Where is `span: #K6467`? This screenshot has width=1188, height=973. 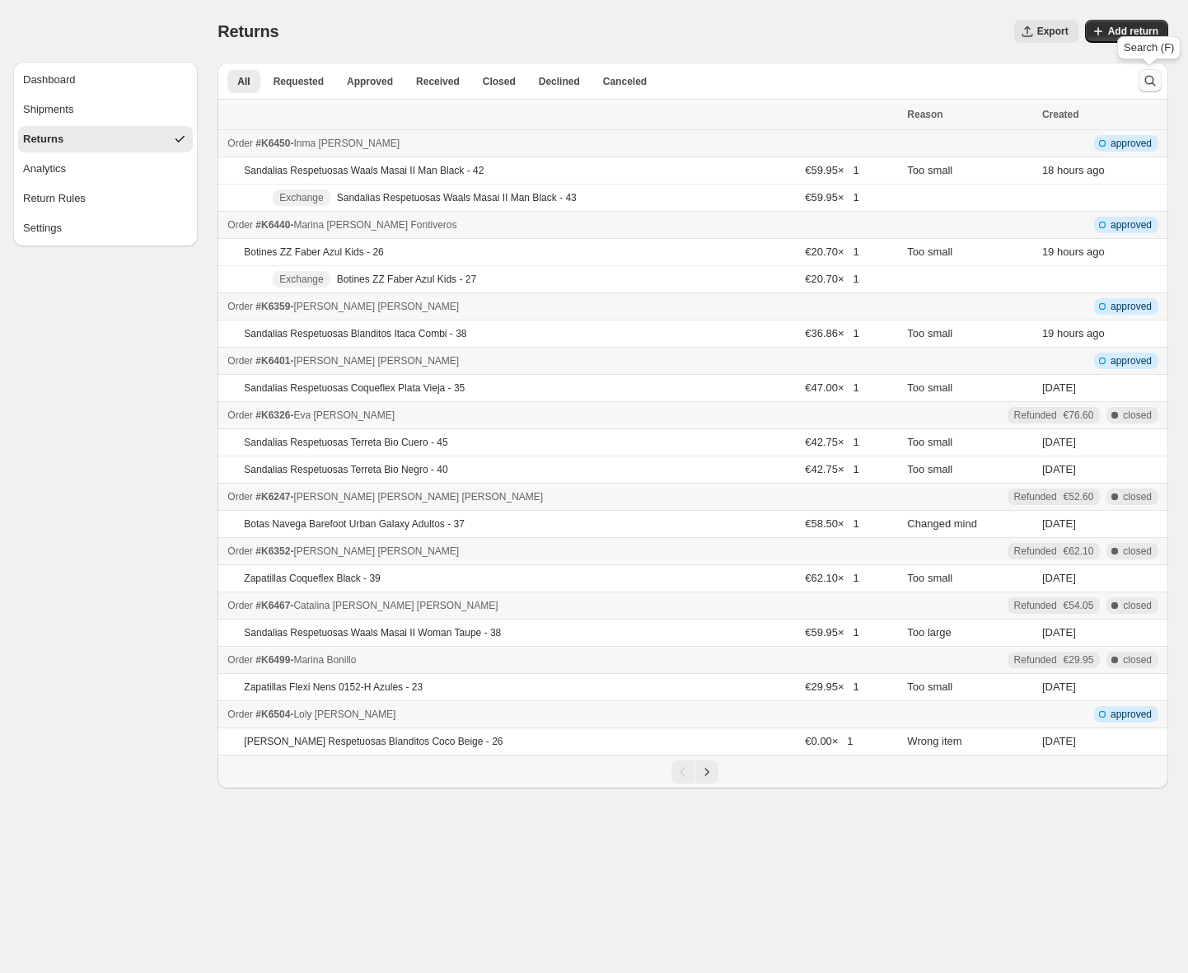 span: #K6467 is located at coordinates (273, 605).